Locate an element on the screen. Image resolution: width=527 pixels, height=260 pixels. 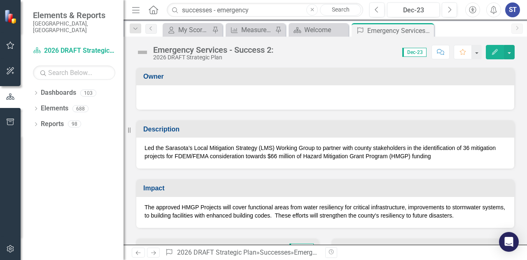
input: Search Below... is located at coordinates (74, 72).